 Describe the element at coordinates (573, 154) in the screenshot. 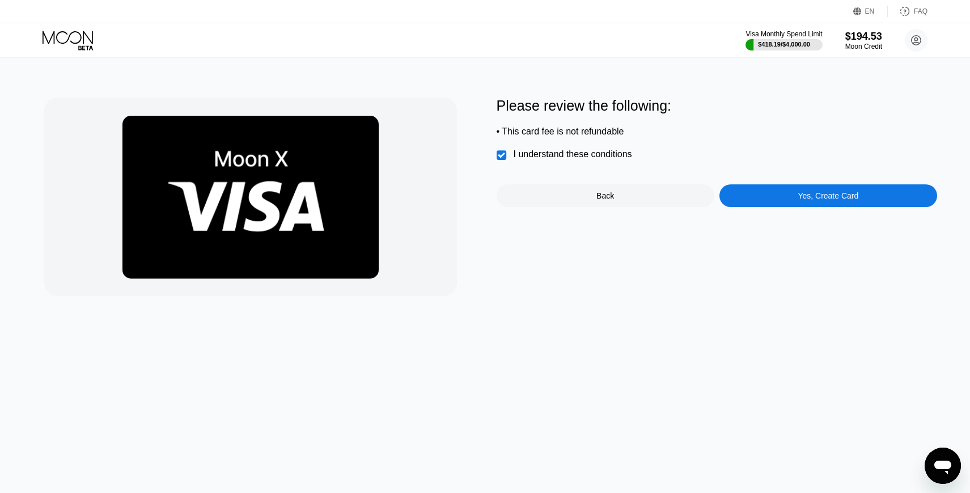

I see `div: I understand these conditions` at that location.